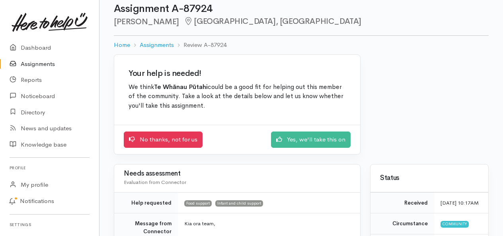 The width and height of the screenshot is (503, 236). Describe the element at coordinates (301, 45) in the screenshot. I see `nav: breadcrumb` at that location.